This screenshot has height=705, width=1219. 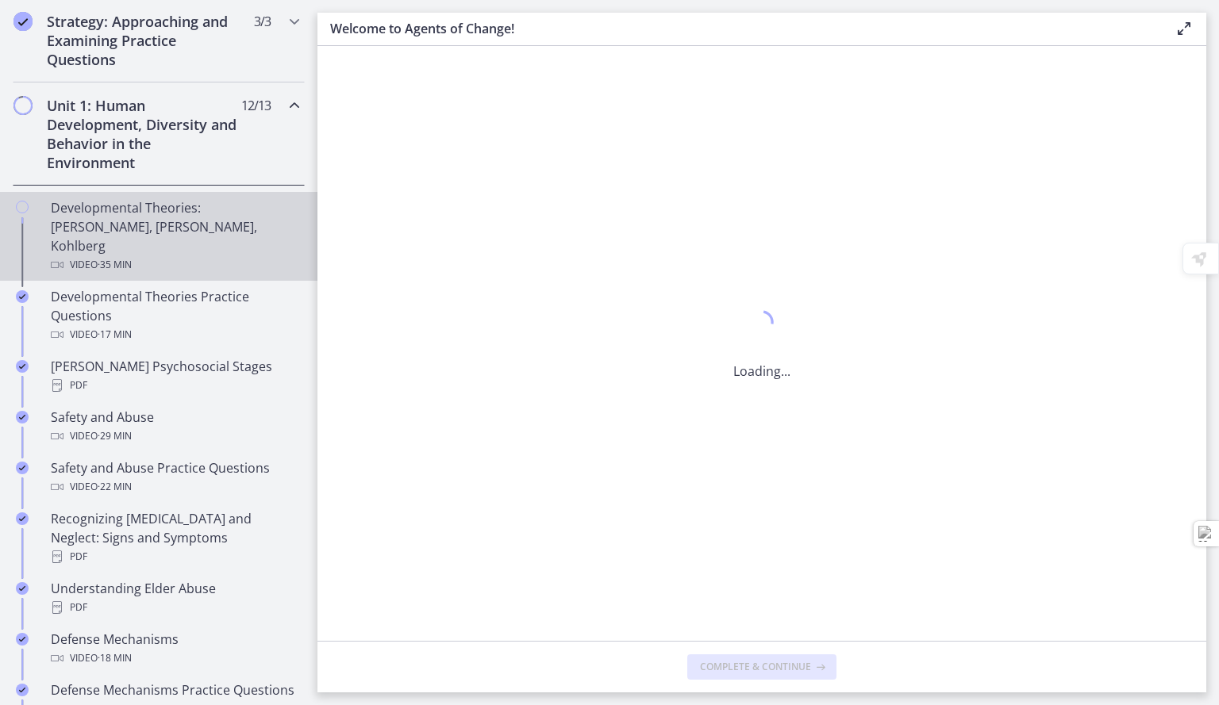 I want to click on h2: Strategy: Approaching and Examining Practice Questions, so click(x=144, y=40).